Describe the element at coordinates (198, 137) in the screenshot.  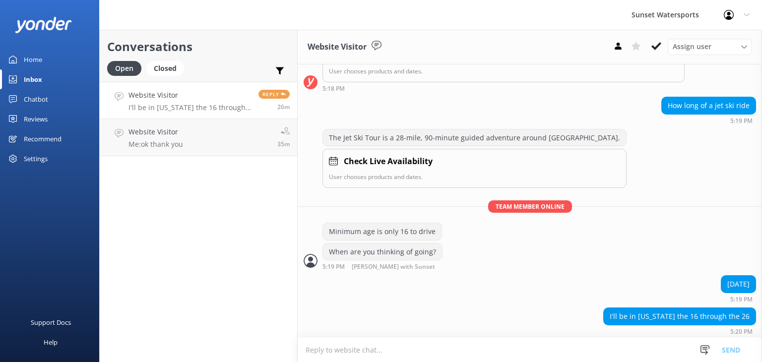
I see `a: Website VisitorMe:ok thank you35m` at that location.